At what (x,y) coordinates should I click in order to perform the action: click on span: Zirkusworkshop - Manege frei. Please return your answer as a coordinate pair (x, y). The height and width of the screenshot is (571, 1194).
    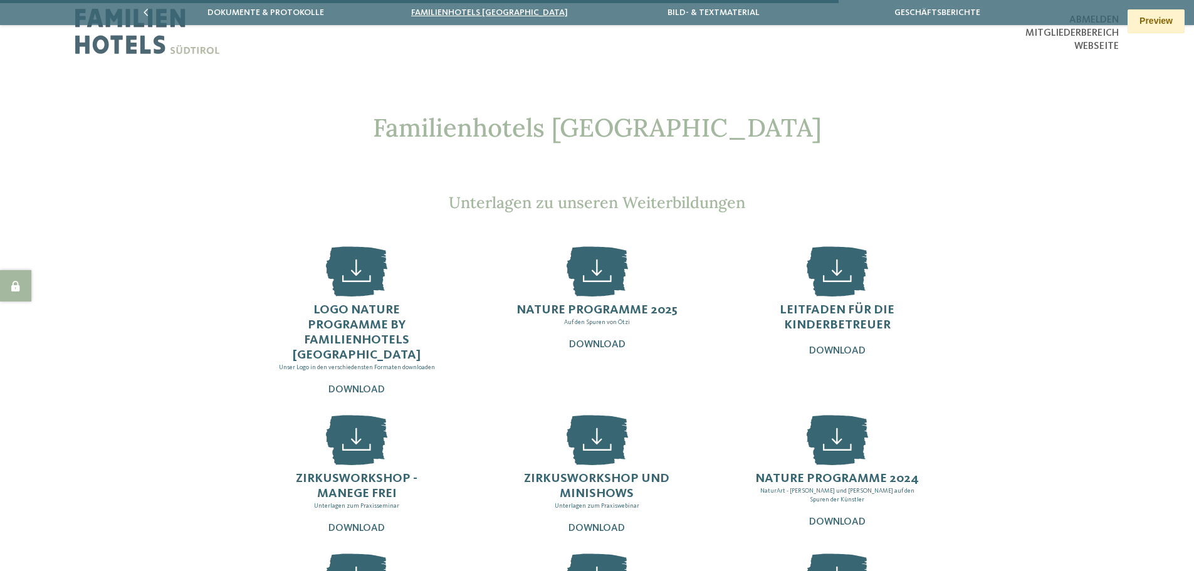
    Looking at the image, I should click on (357, 486).